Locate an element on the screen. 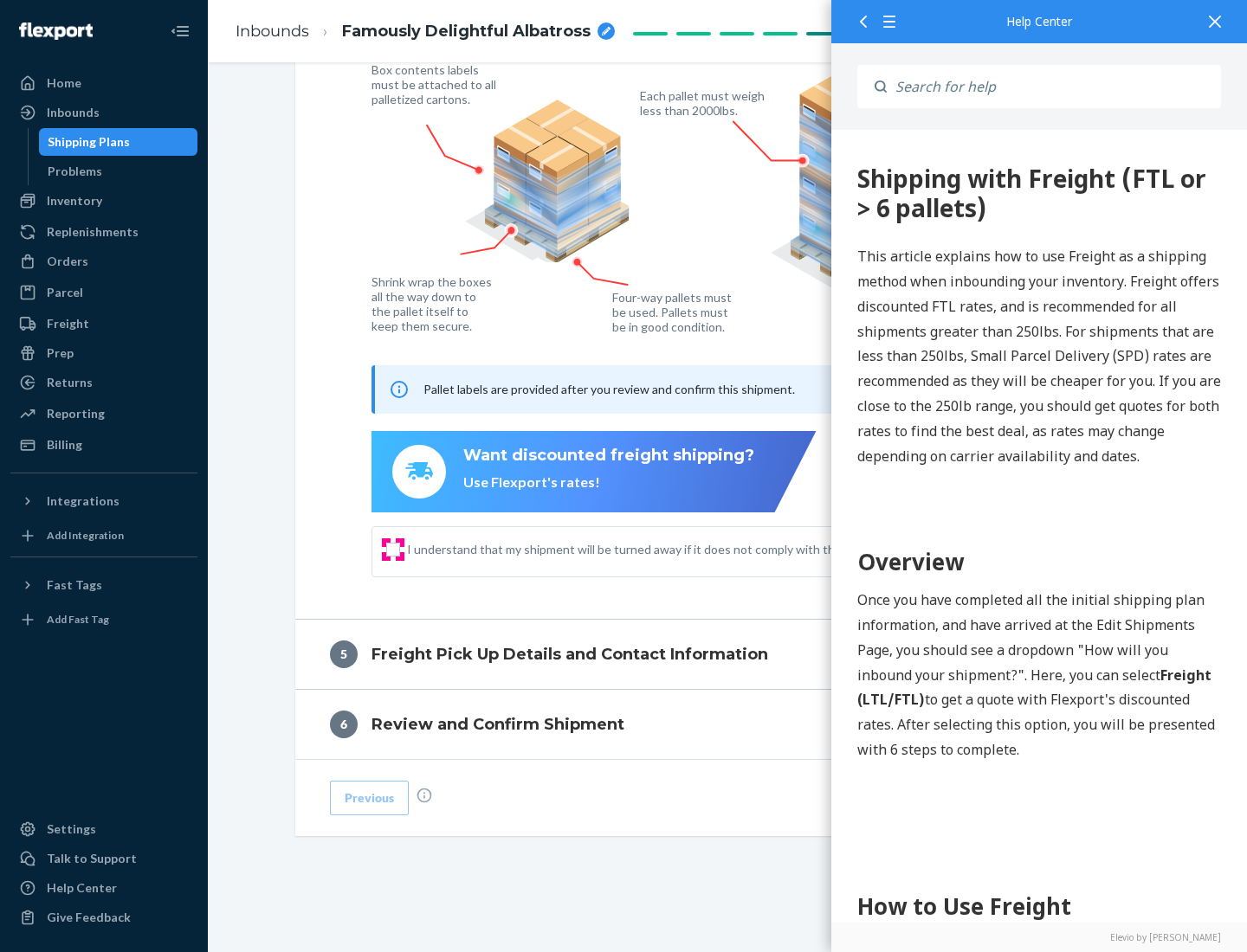 Image resolution: width=1247 pixels, height=952 pixels. button: Give Feedback is located at coordinates (104, 918).